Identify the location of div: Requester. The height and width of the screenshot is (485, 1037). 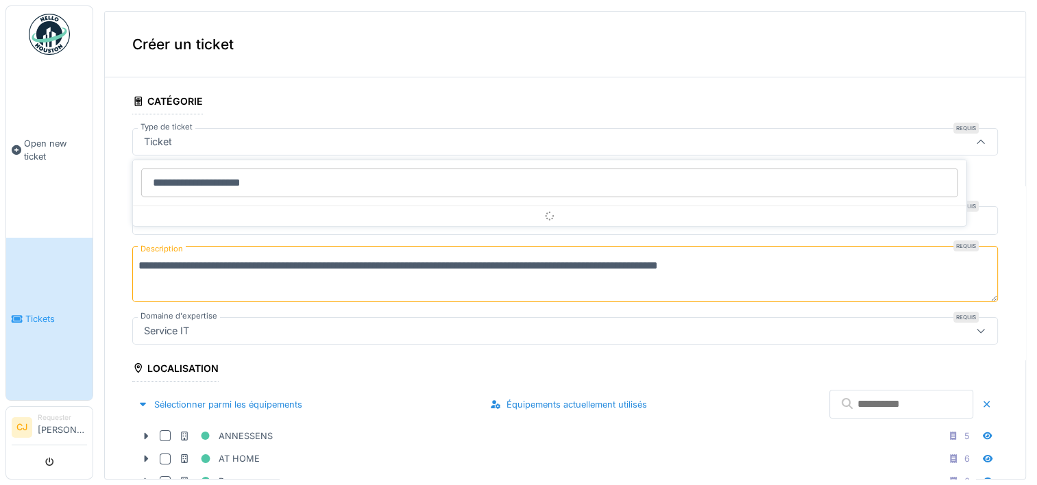
(62, 417).